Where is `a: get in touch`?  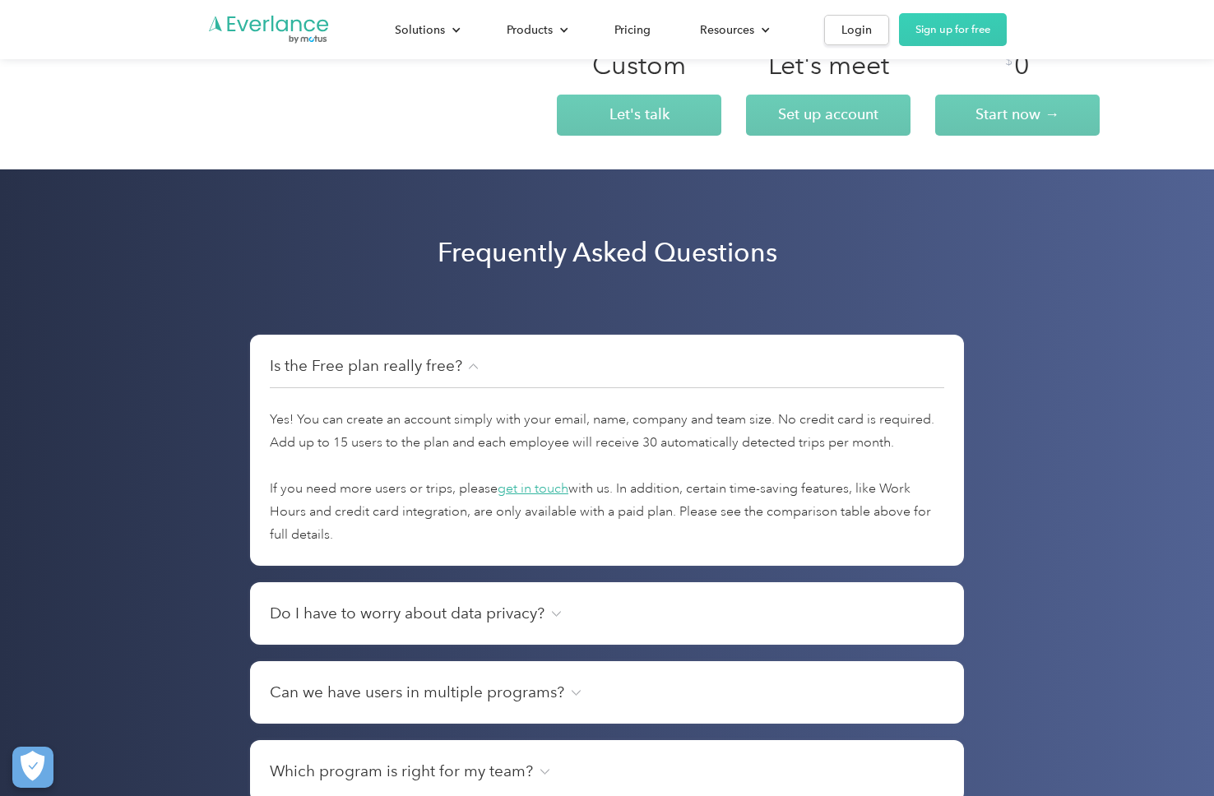 a: get in touch is located at coordinates (533, 489).